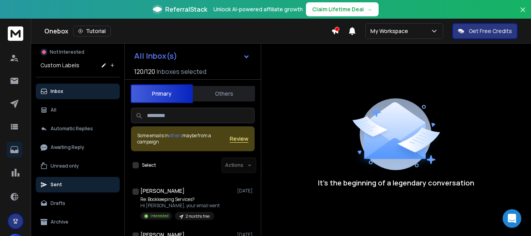 The image size is (531, 236). Describe the element at coordinates (78, 185) in the screenshot. I see `button: Sent` at that location.